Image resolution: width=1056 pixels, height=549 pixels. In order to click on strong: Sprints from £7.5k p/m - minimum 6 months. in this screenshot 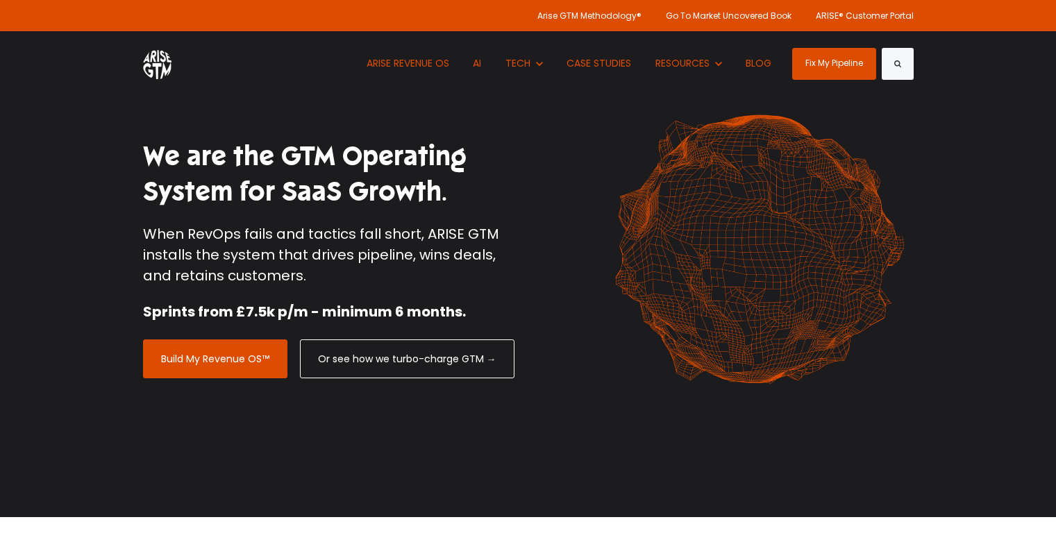, I will do `click(304, 312)`.